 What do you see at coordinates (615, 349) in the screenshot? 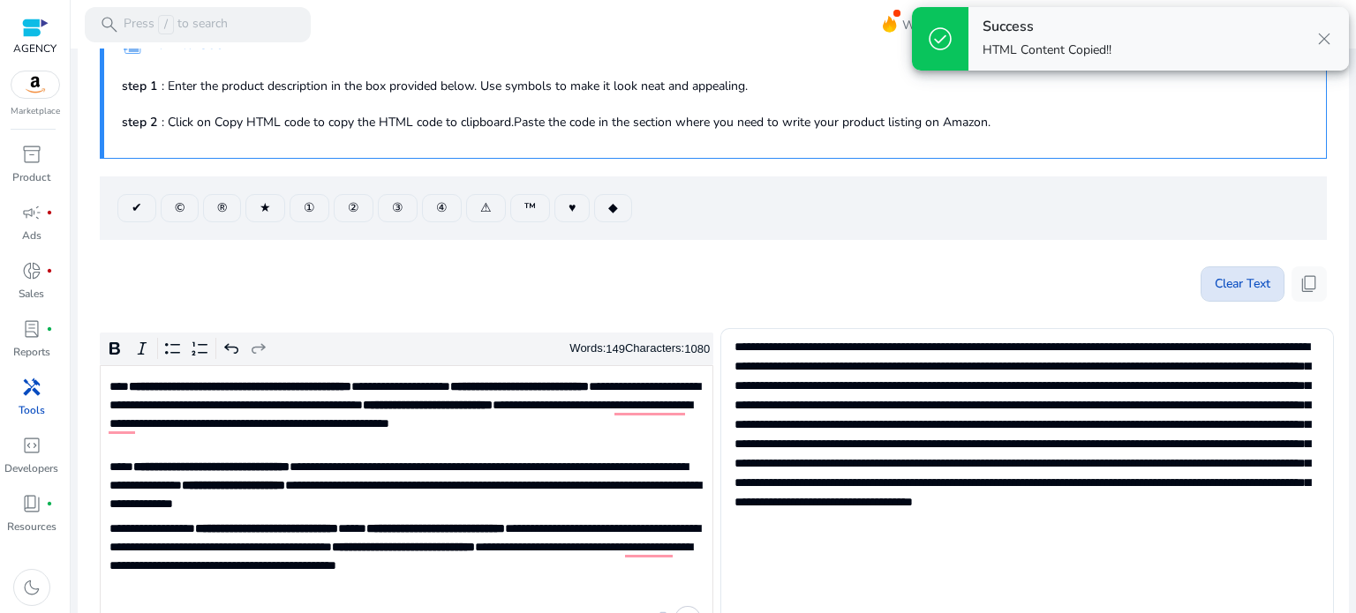
I see `label: 149` at bounding box center [615, 349].